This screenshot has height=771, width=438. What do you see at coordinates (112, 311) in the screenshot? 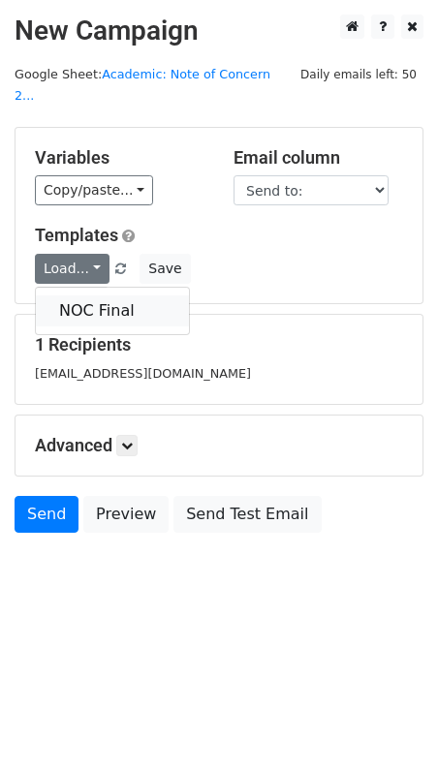
I see `a: NOC Final` at bounding box center [112, 311].